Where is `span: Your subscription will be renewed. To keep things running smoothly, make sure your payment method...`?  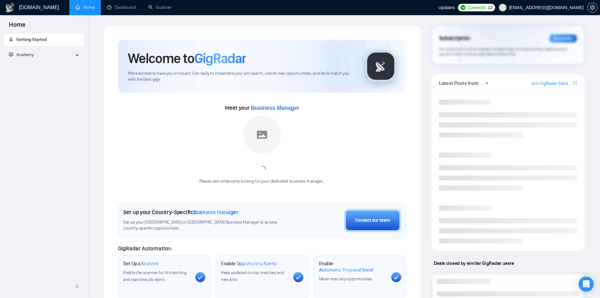 span: Your subscription will be renewed. To keep things running smoothly, make sure your payment method... is located at coordinates (503, 52).